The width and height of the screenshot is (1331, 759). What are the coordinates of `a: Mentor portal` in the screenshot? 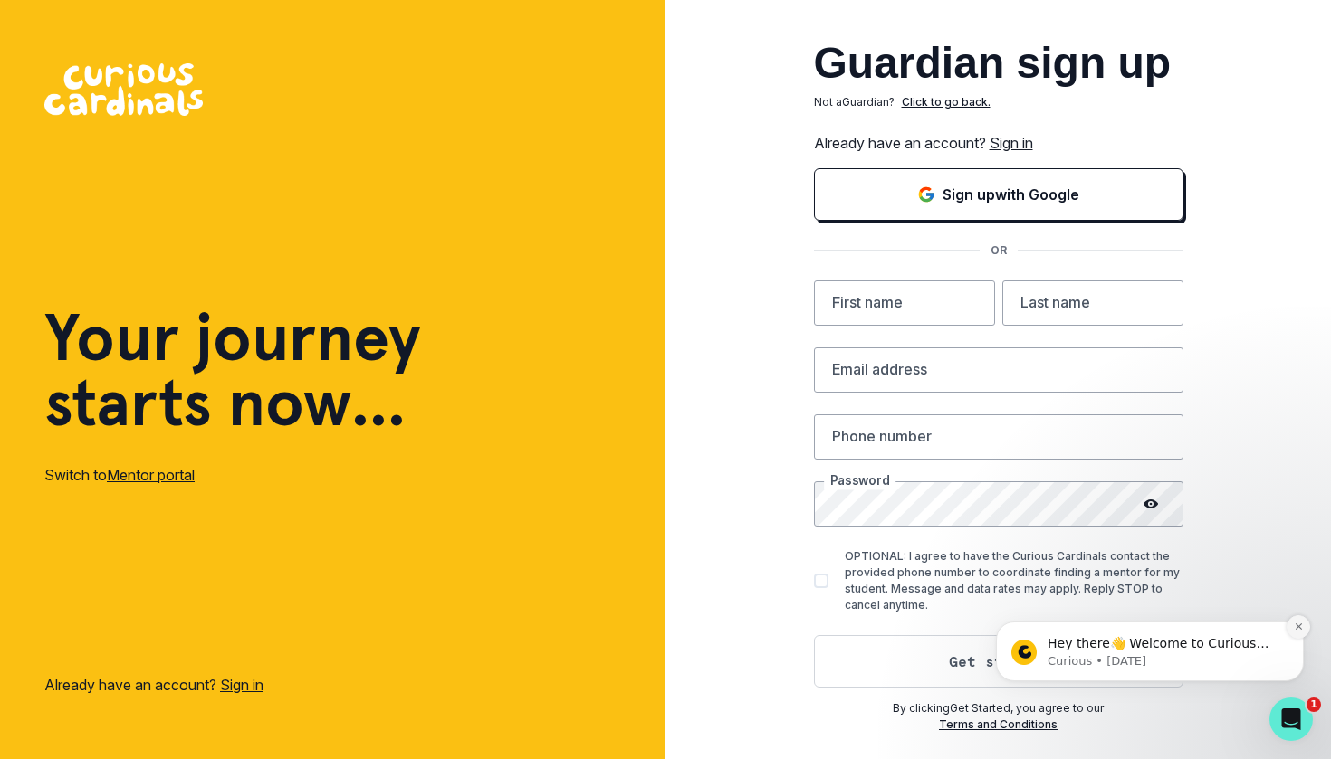 It's located at (150, 475).